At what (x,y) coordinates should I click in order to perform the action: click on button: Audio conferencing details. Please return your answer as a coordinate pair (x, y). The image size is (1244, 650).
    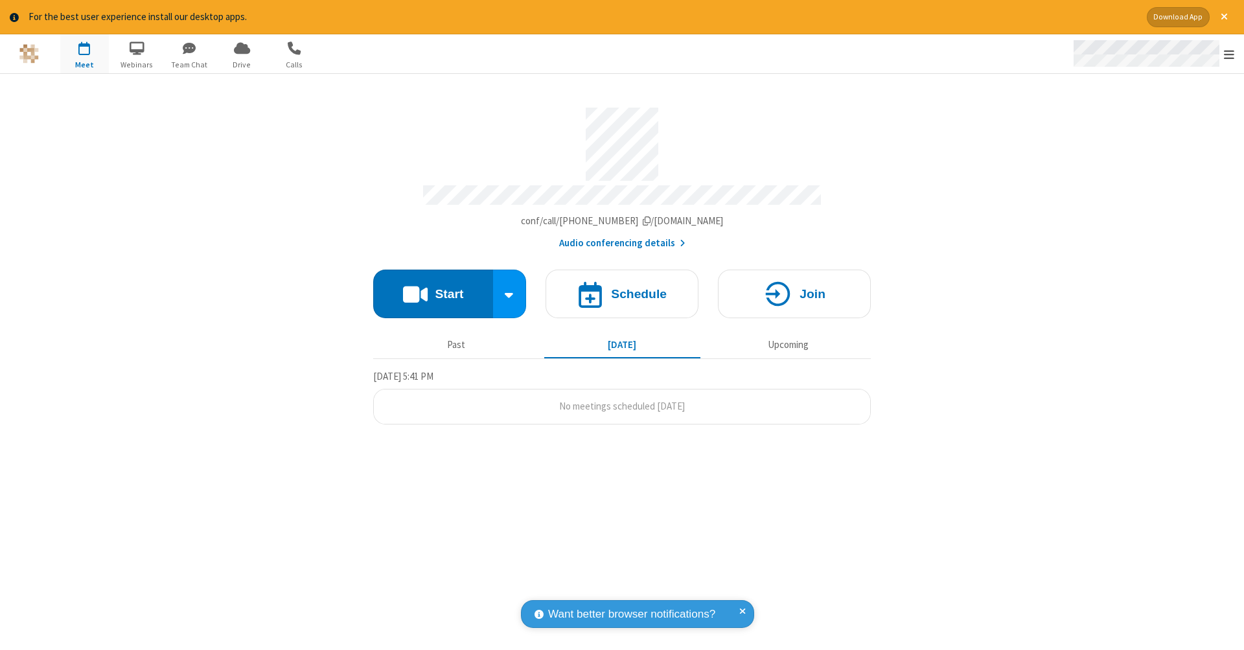
    Looking at the image, I should click on (622, 243).